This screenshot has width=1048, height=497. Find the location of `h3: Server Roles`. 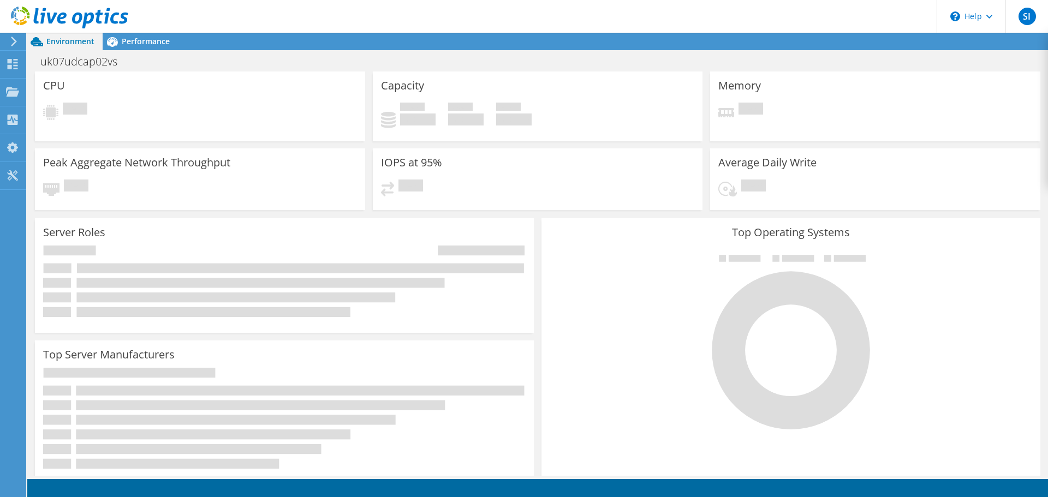

h3: Server Roles is located at coordinates (74, 233).